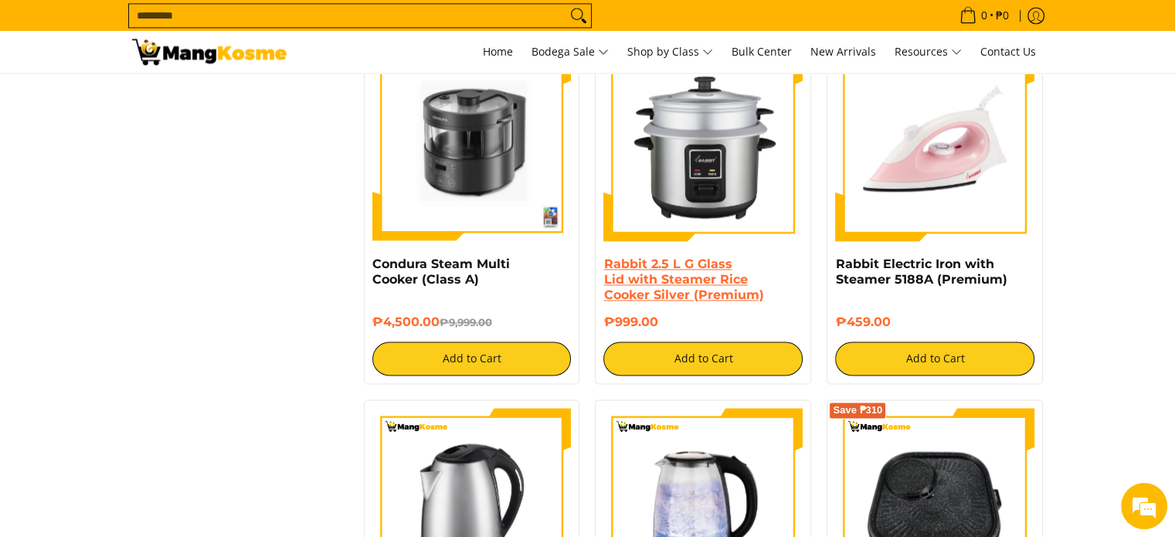 The image size is (1175, 537). I want to click on span: Bulk Center, so click(761, 51).